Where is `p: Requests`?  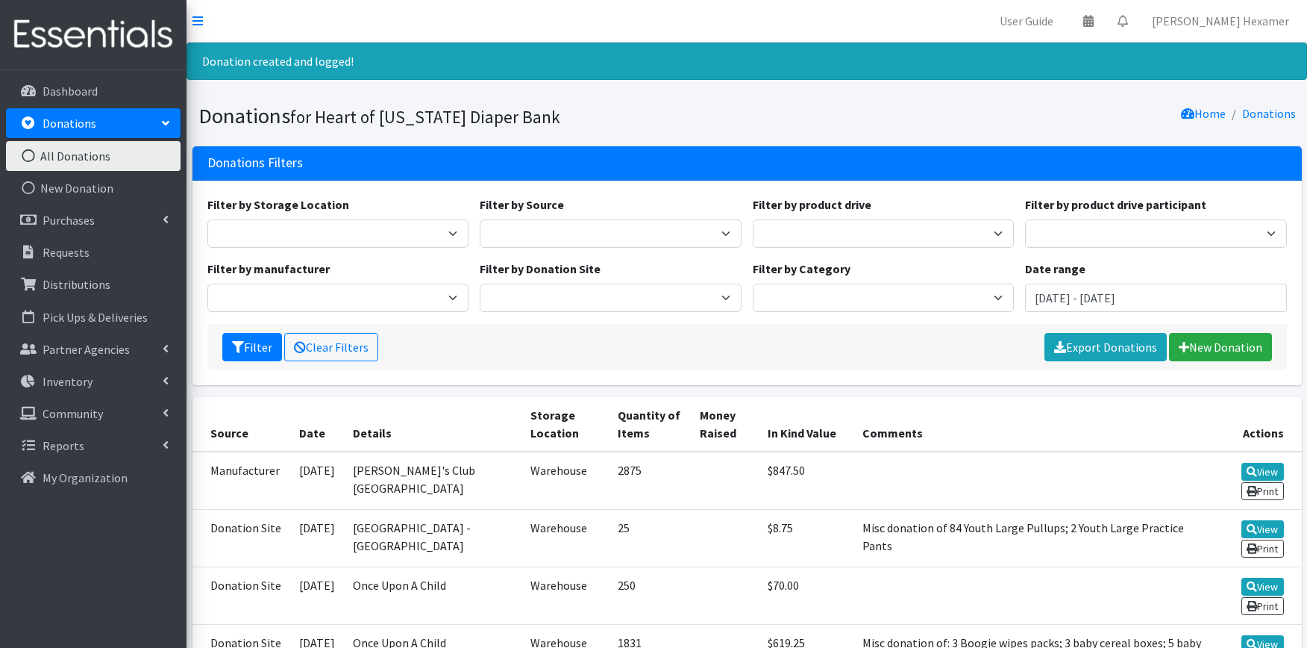 p: Requests is located at coordinates (66, 252).